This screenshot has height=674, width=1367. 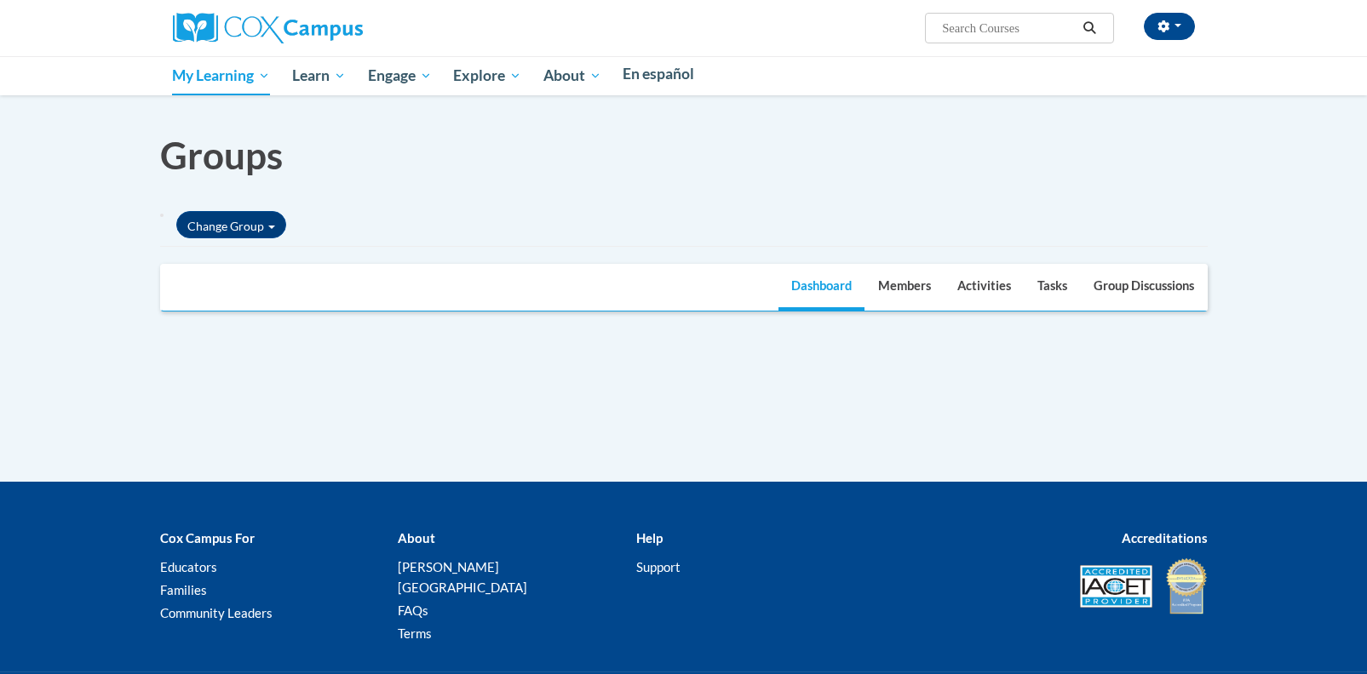 What do you see at coordinates (216, 613) in the screenshot?
I see `a: Community Leaders` at bounding box center [216, 613].